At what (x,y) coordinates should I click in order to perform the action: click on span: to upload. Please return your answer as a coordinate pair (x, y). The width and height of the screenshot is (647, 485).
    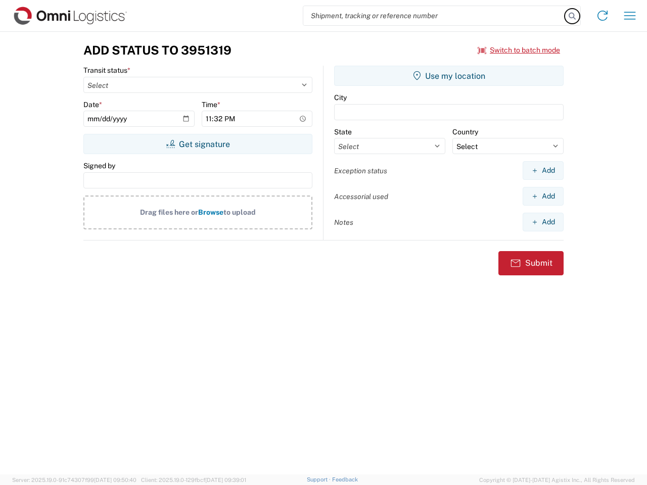
    Looking at the image, I should click on (239, 212).